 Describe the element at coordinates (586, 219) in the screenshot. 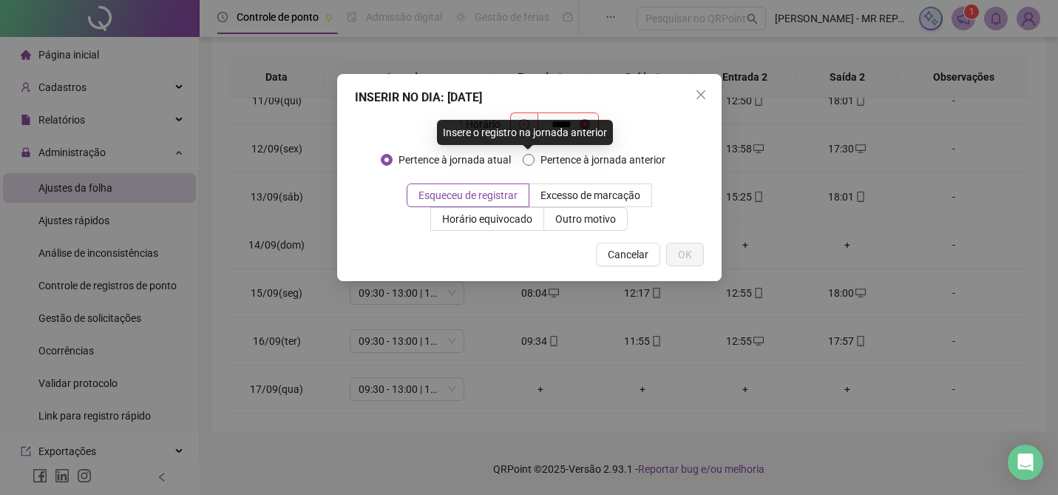

I see `span: Outro motivo` at that location.